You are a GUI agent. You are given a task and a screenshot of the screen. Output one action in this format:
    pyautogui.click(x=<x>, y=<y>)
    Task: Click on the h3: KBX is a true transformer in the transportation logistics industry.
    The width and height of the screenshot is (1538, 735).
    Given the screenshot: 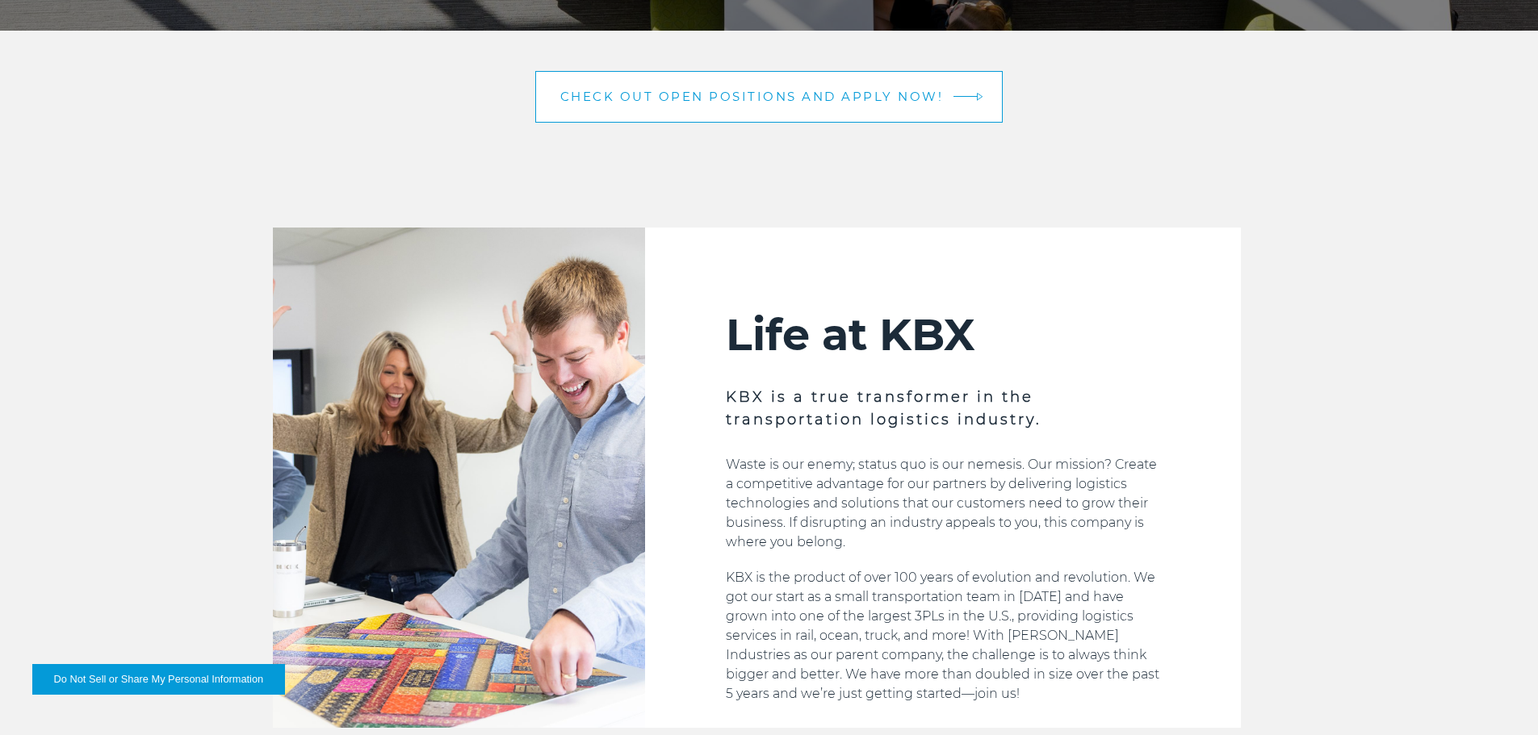 What is the action you would take?
    pyautogui.click(x=943, y=408)
    